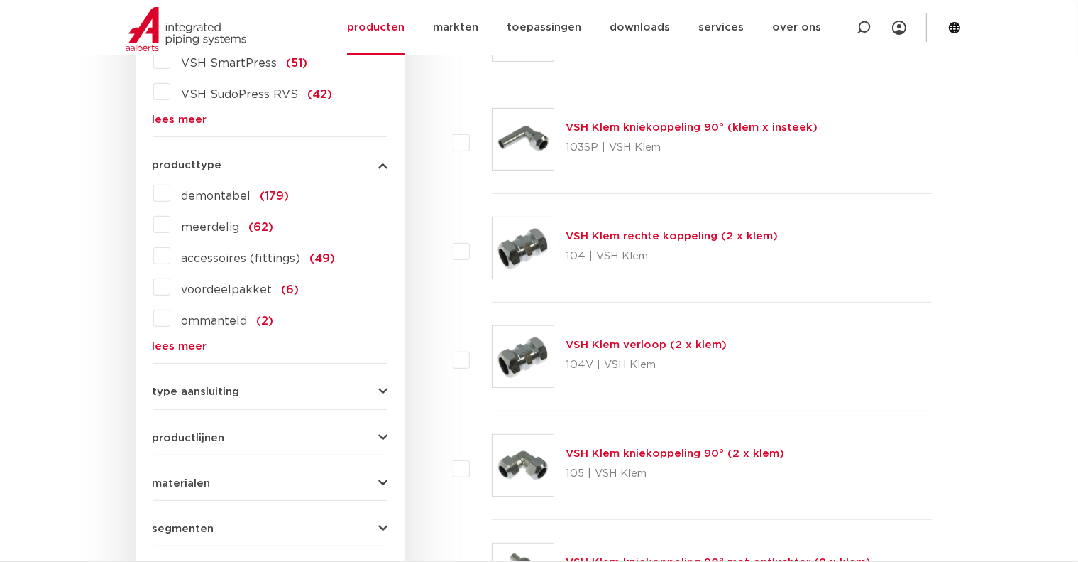 The width and height of the screenshot is (1078, 562). Describe the element at coordinates (675, 453) in the screenshot. I see `a: VSH Klem kniekoppeling 90° (2 x klem)` at that location.